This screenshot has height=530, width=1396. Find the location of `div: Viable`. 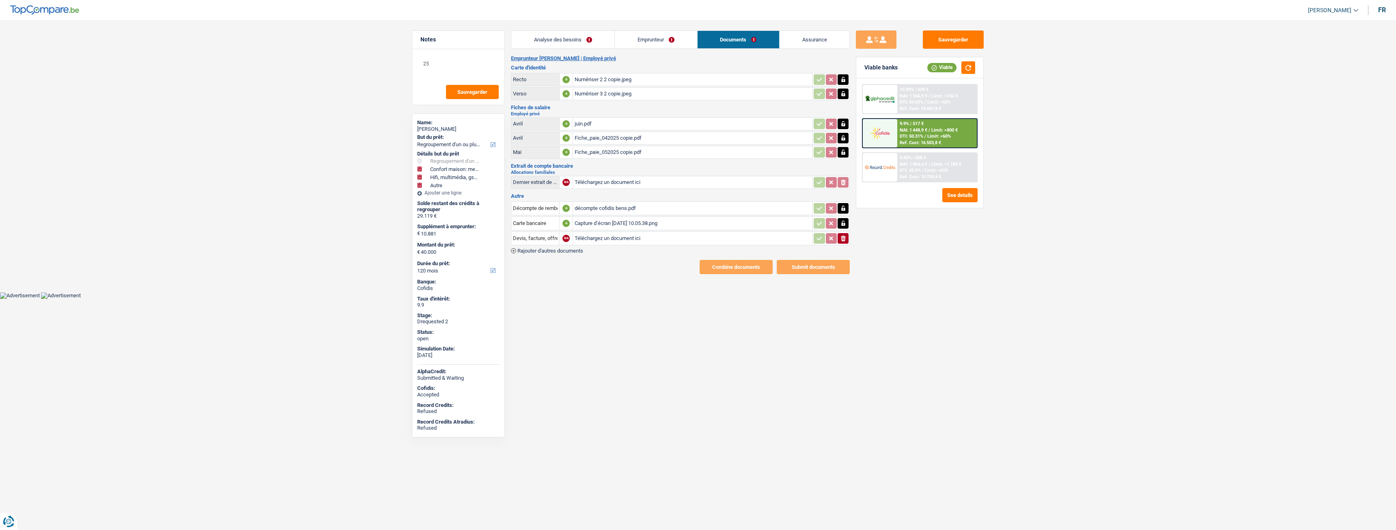

div: Viable is located at coordinates (942, 67).